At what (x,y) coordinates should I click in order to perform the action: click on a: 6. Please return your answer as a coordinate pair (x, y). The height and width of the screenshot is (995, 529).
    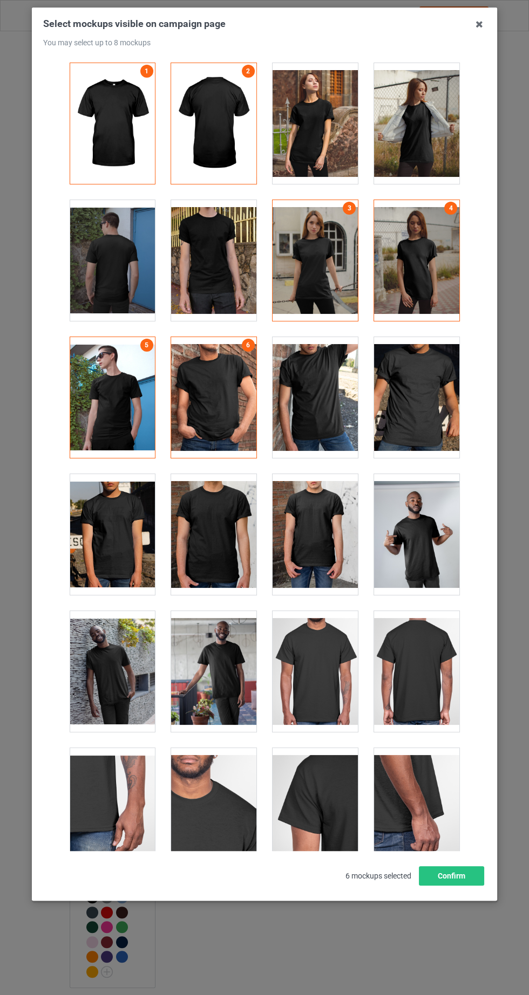
    Looking at the image, I should click on (248, 345).